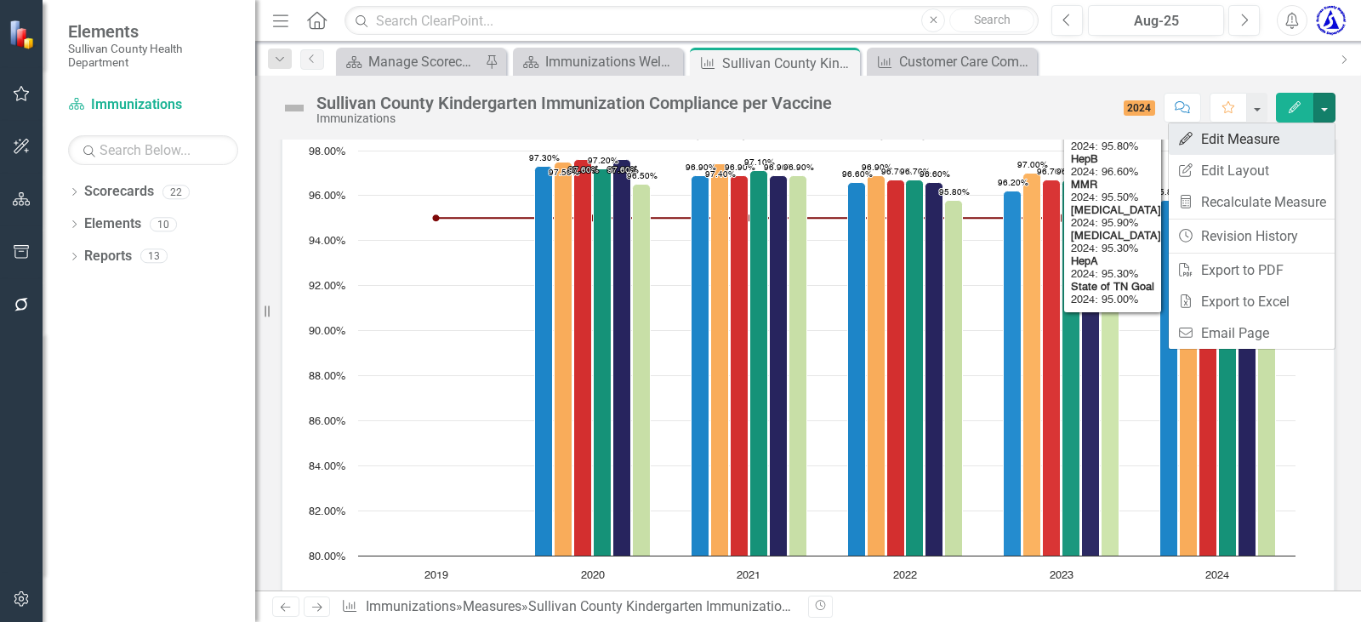 Image resolution: width=1361 pixels, height=622 pixels. I want to click on div: Aug-25, so click(1156, 21).